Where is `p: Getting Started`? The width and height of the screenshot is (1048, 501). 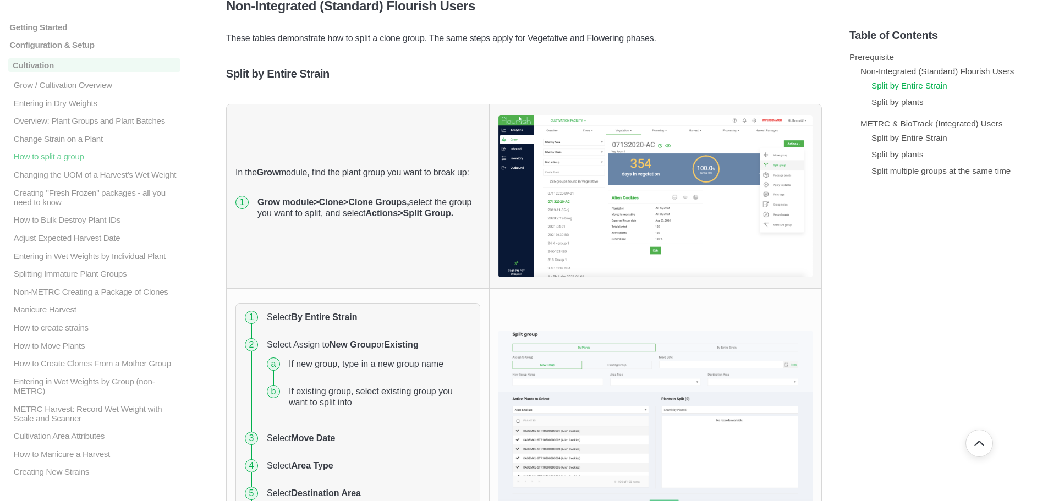 p: Getting Started is located at coordinates (94, 26).